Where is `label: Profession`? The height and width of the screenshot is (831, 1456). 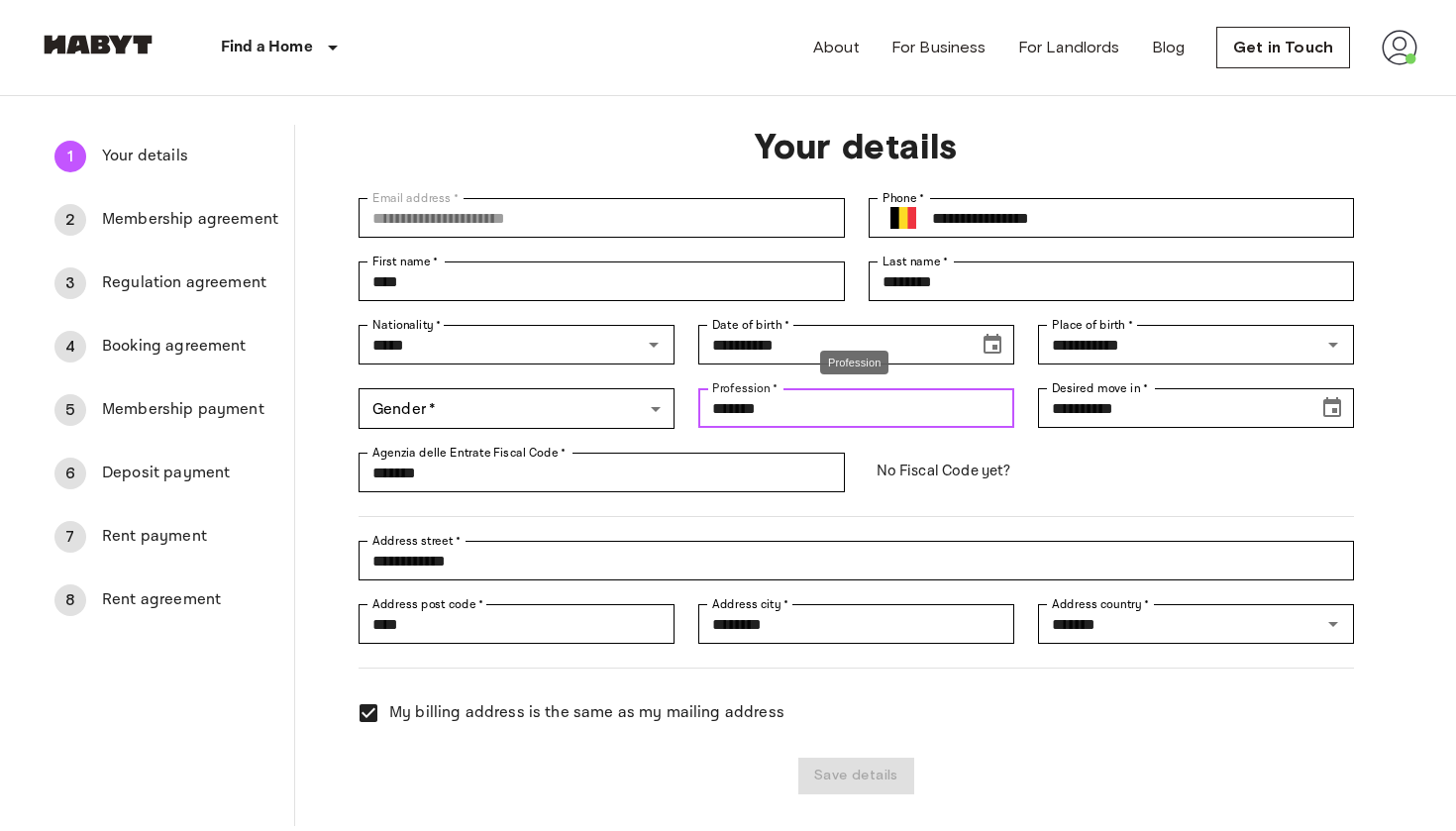
label: Profession is located at coordinates (745, 388).